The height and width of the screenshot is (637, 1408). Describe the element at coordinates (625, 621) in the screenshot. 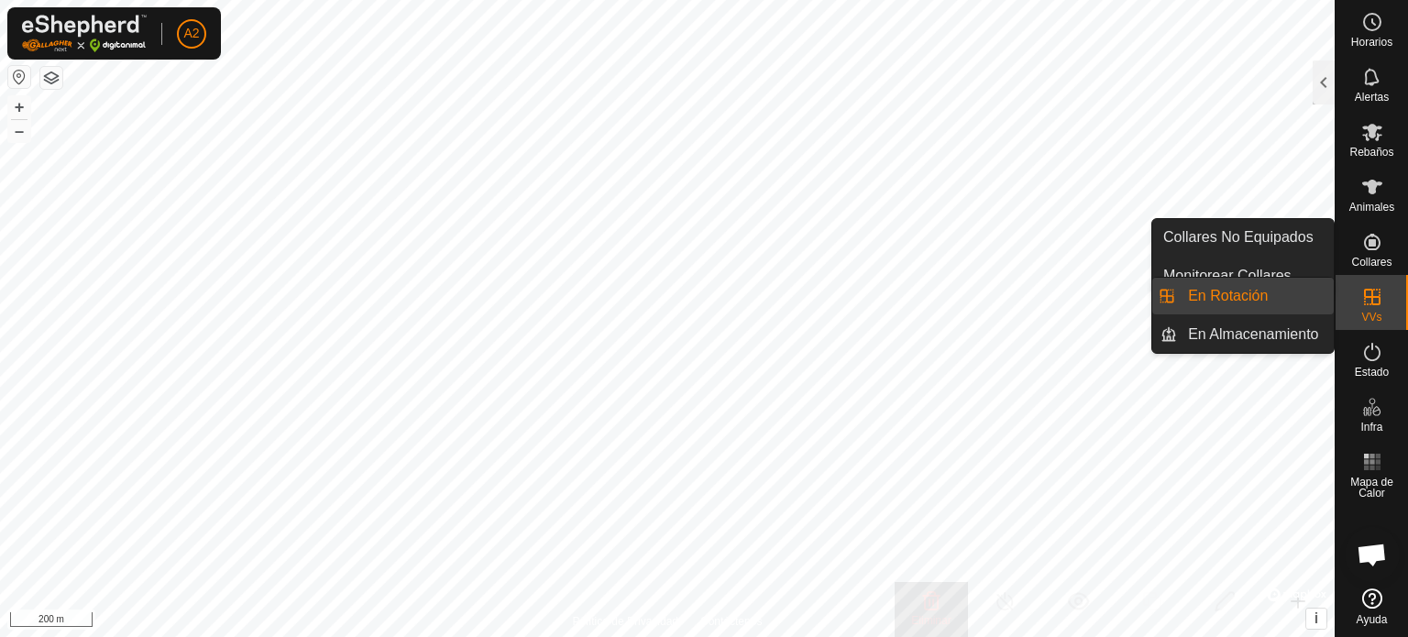

I see `a: Política de Privacidad` at that location.